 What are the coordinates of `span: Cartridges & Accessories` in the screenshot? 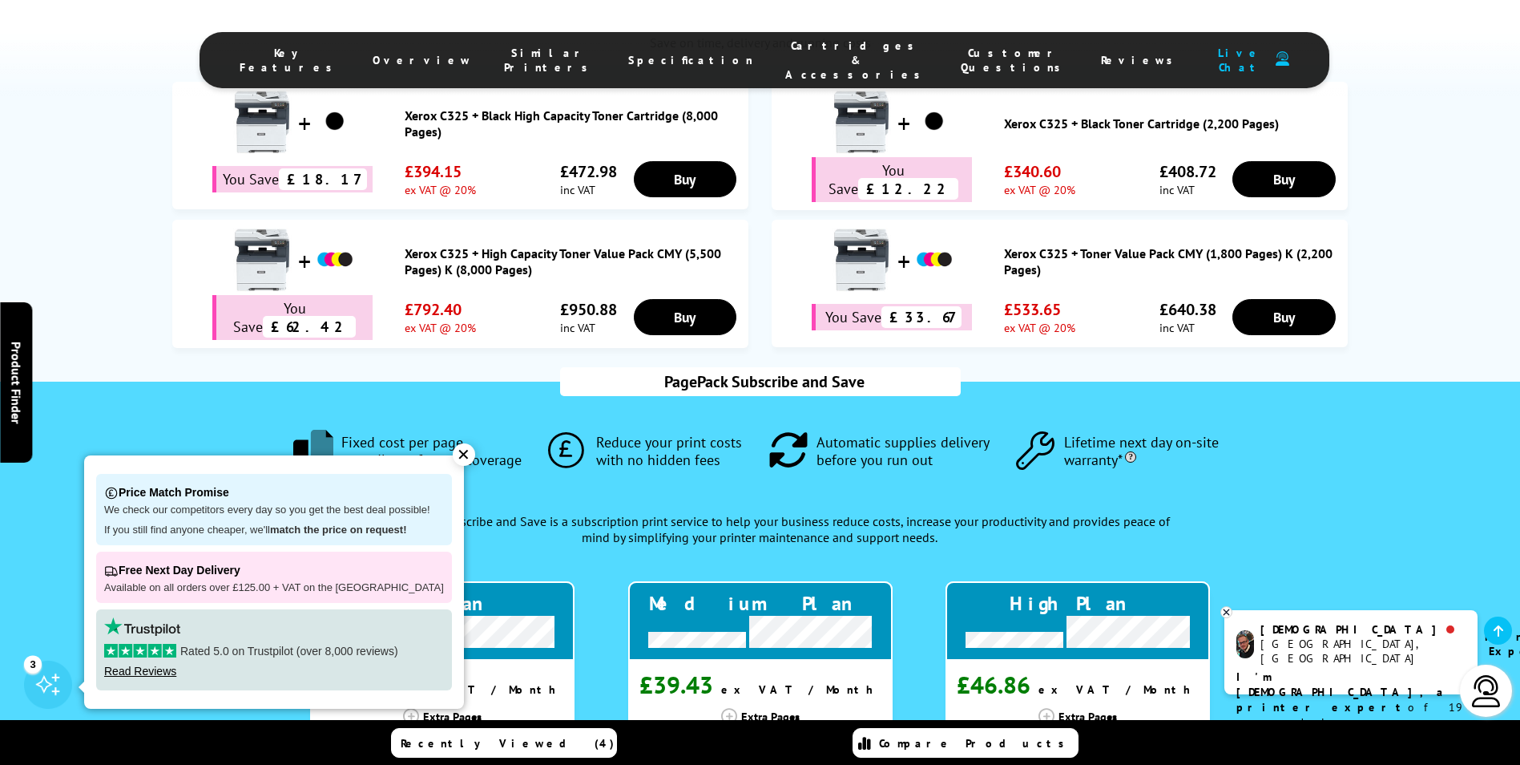 It's located at (857, 60).